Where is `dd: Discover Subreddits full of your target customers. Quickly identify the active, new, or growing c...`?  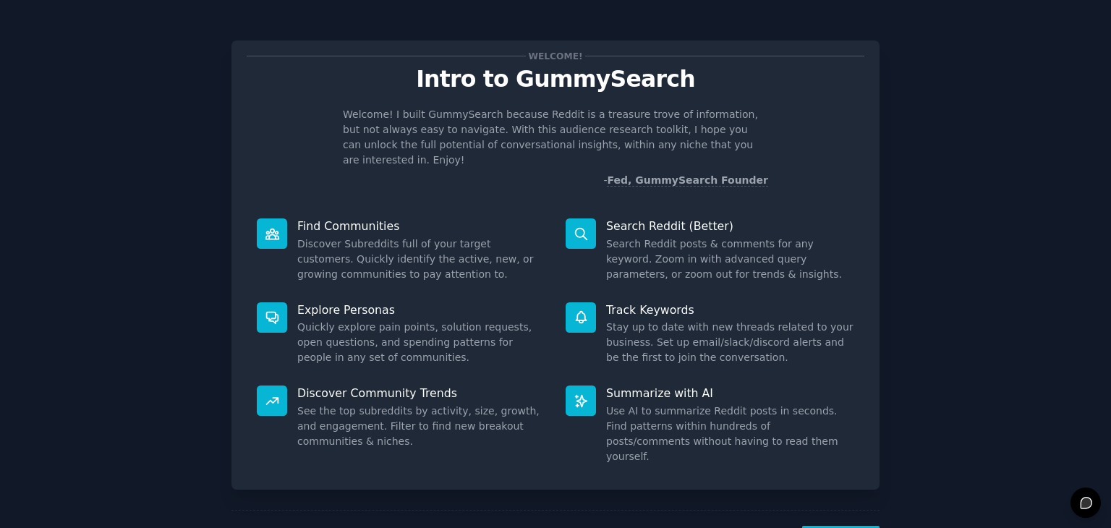
dd: Discover Subreddits full of your target customers. Quickly identify the active, new, or growing c... is located at coordinates (421, 259).